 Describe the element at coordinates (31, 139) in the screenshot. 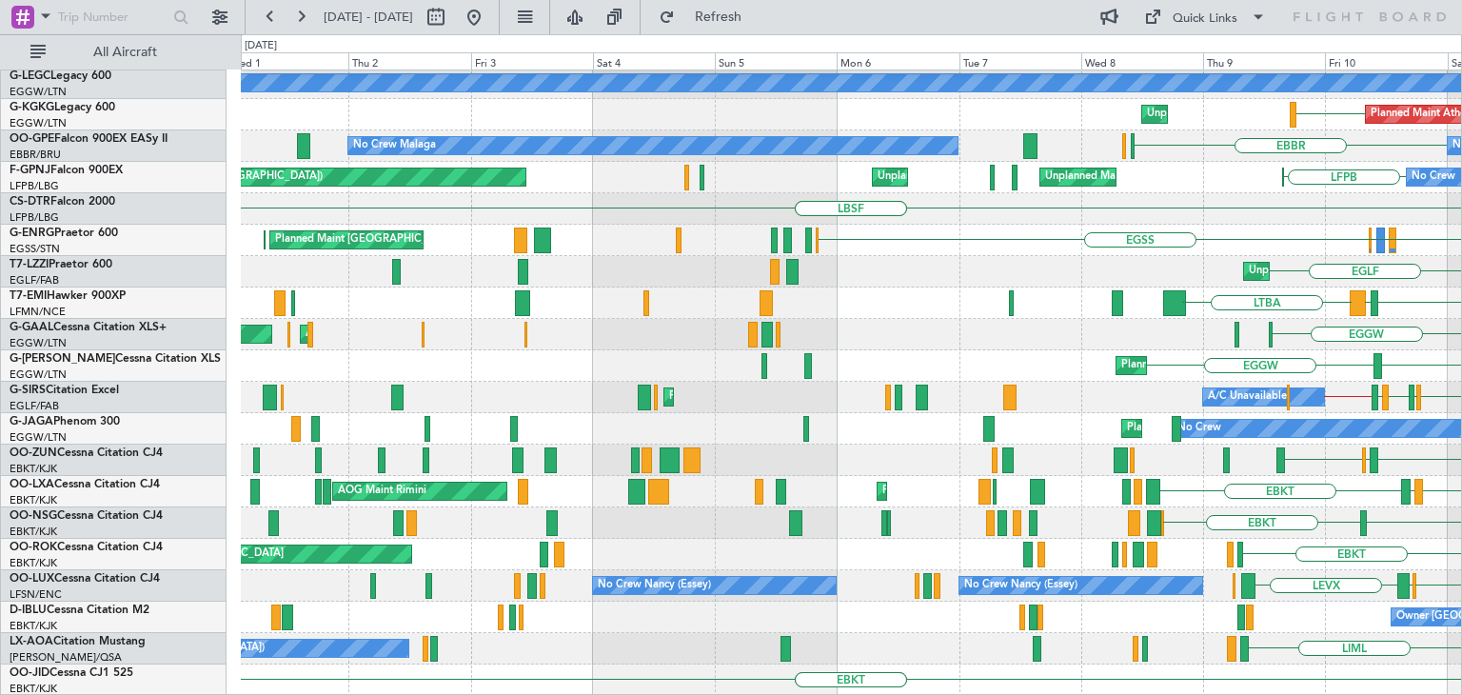

I see `span: OO-GPE` at that location.